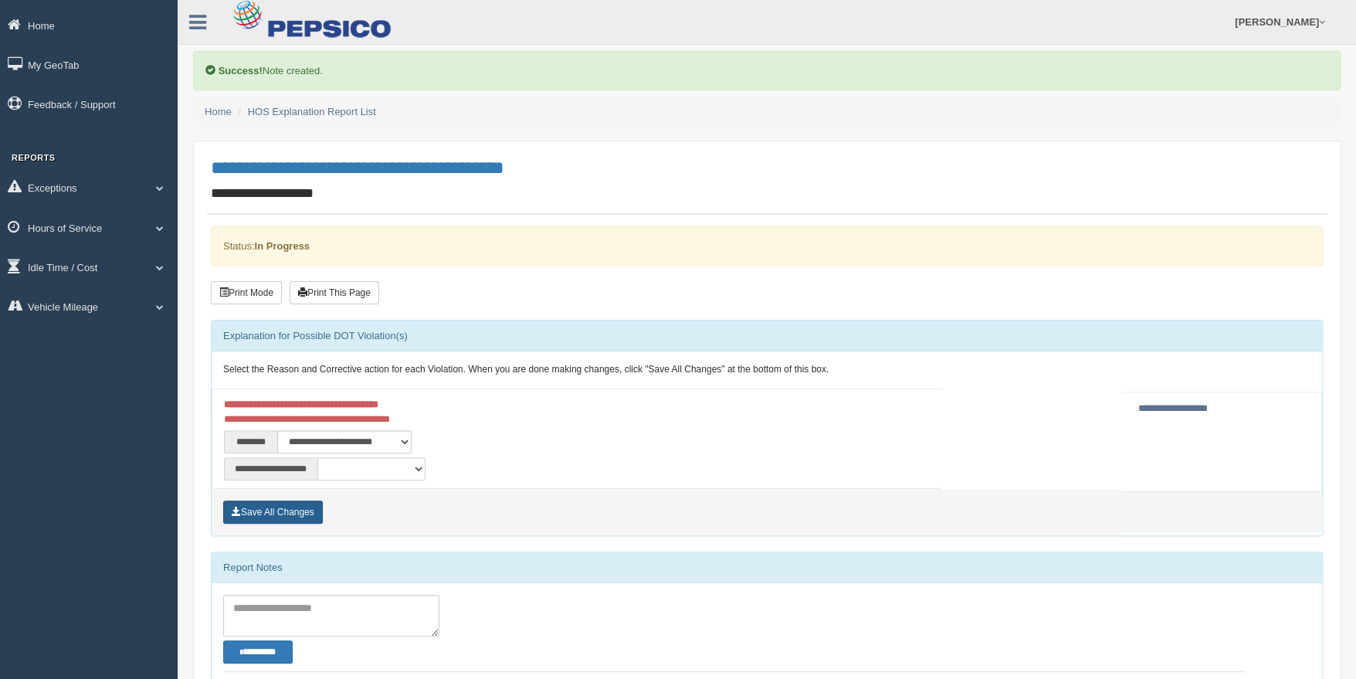  Describe the element at coordinates (767, 567) in the screenshot. I see `div: Report Notes` at that location.